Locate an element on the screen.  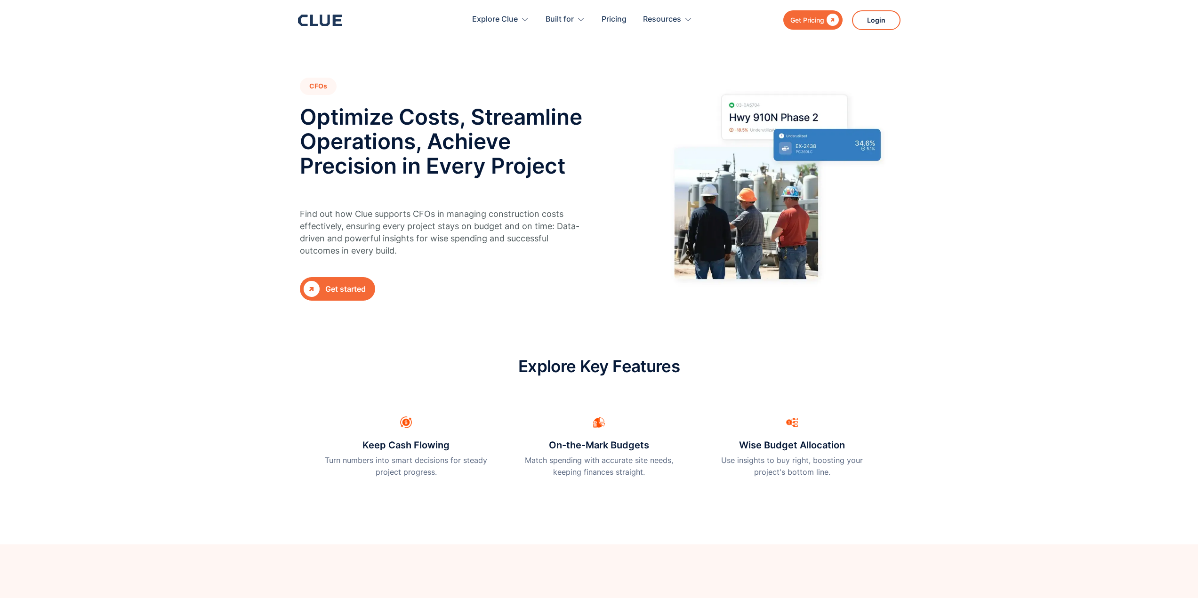
p: Match spending with accurate site needs, keeping finances straight. is located at coordinates (599, 467).